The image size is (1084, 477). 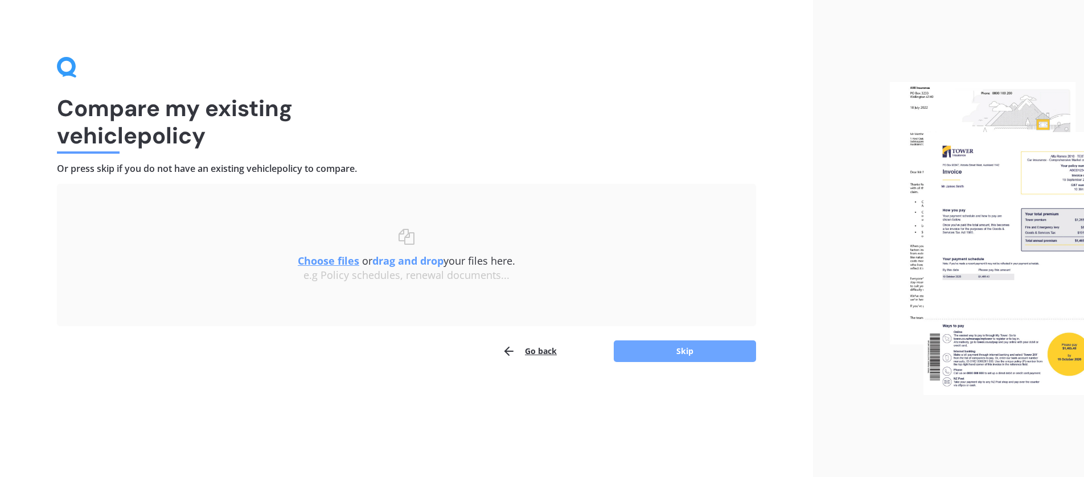 What do you see at coordinates (406, 168) in the screenshot?
I see `h4: Or press skip if you do not have an existing vehicle policy to compare.` at bounding box center [406, 168].